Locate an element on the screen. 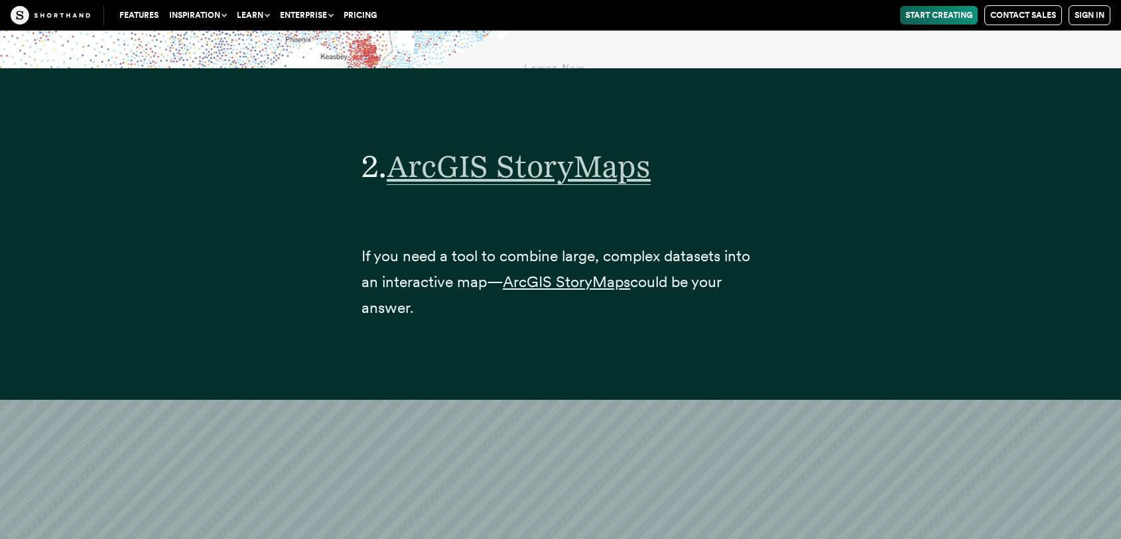  span: could be your answer. is located at coordinates (541, 295).